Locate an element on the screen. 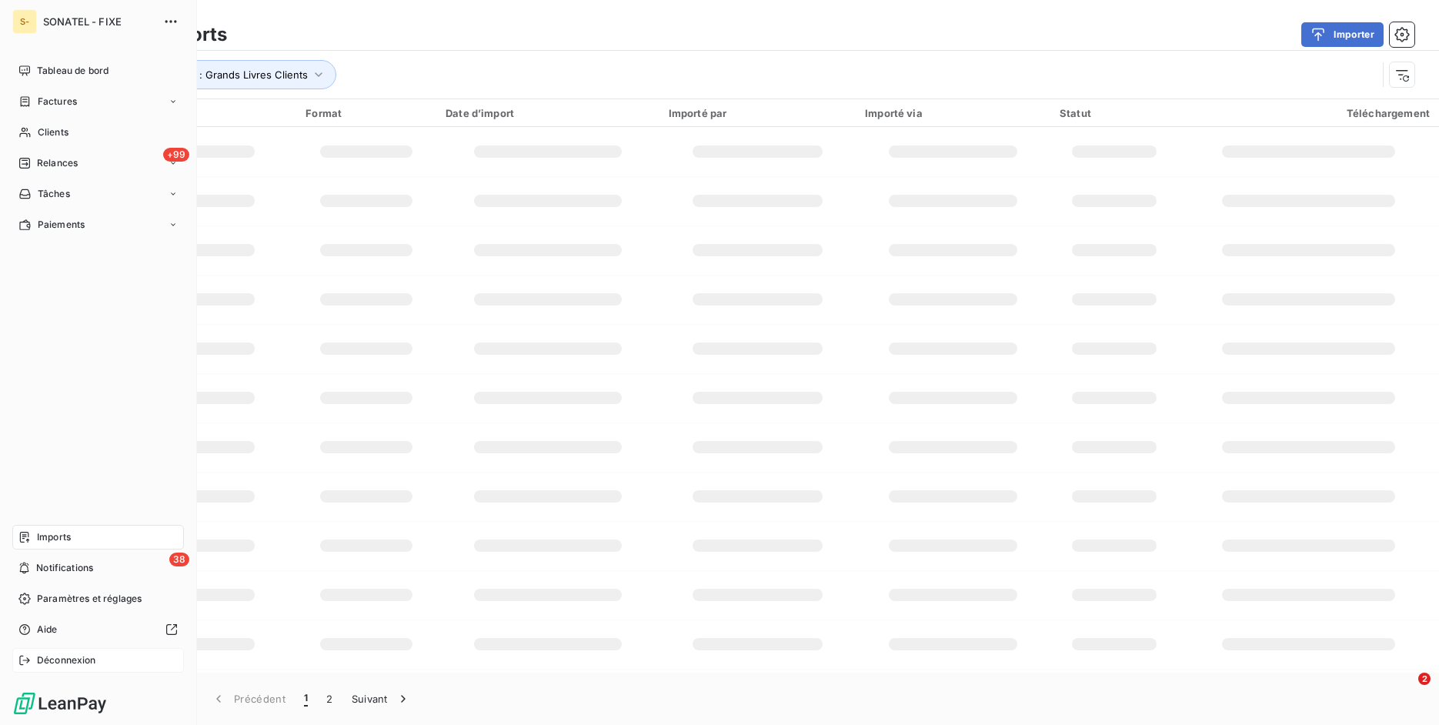 The width and height of the screenshot is (1439, 725). span: SONATEL - FIXE is located at coordinates (98, 22).